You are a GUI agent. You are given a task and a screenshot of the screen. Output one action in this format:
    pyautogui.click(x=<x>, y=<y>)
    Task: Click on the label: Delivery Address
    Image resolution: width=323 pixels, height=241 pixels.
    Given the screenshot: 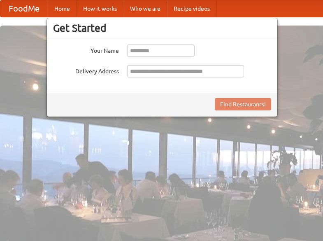 What is the action you would take?
    pyautogui.click(x=86, y=70)
    